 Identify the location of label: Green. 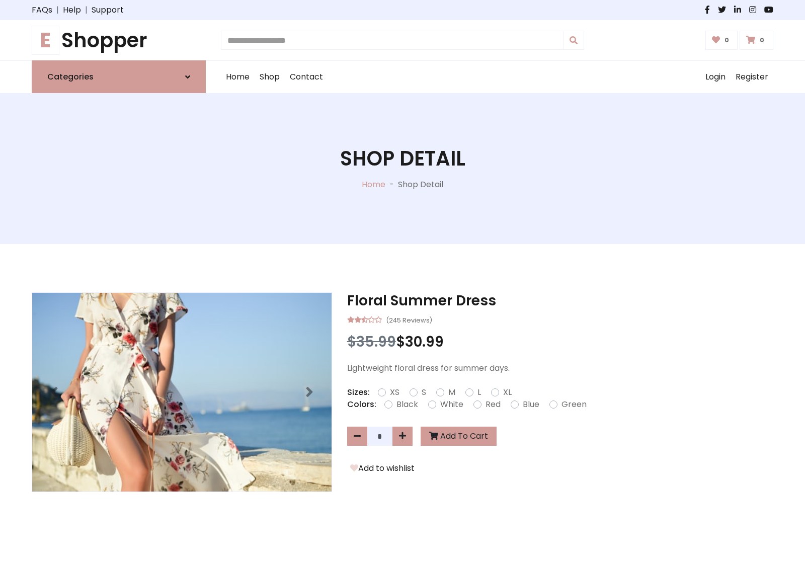
(574, 404).